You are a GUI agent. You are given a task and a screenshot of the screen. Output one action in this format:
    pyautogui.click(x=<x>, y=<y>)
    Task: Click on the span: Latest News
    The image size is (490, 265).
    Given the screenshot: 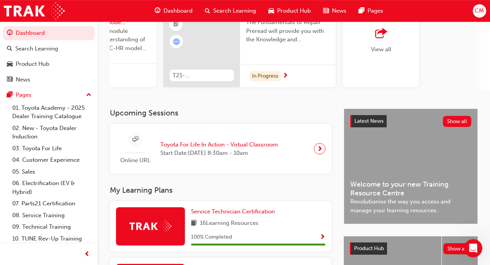 What is the action you would take?
    pyautogui.click(x=369, y=121)
    